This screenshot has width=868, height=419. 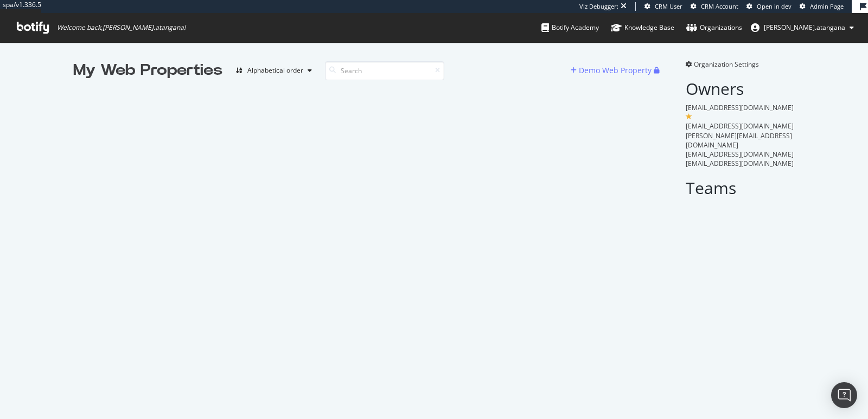 What do you see at coordinates (612, 70) in the screenshot?
I see `a: Demo Web Property` at bounding box center [612, 70].